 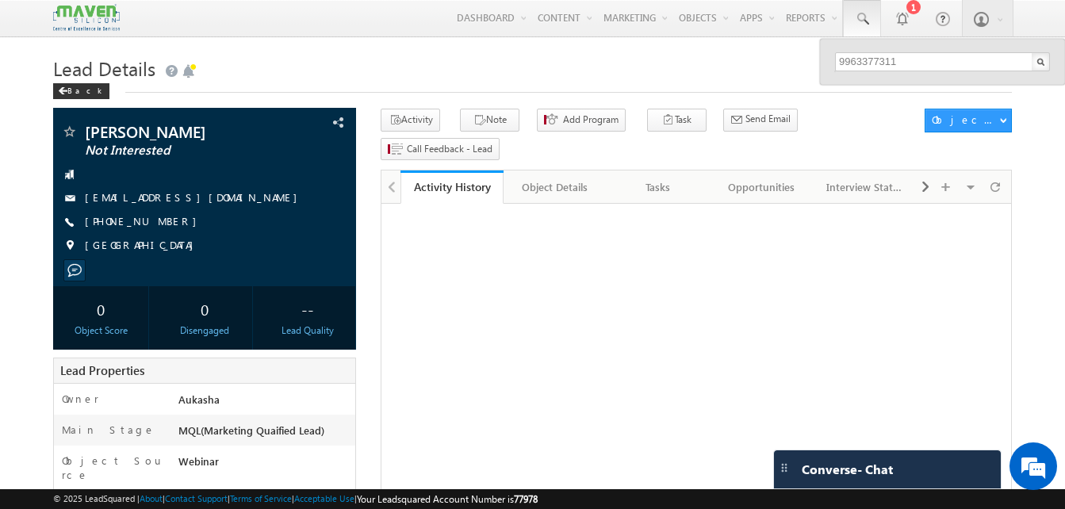 What do you see at coordinates (452, 187) in the screenshot?
I see `a: Activity History` at bounding box center [452, 187].